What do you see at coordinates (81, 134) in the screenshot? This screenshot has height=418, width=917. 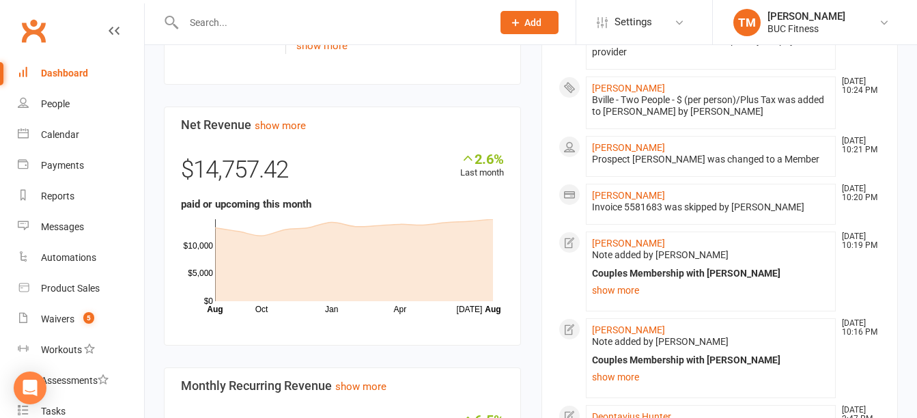 I see `a: Calendar` at bounding box center [81, 134].